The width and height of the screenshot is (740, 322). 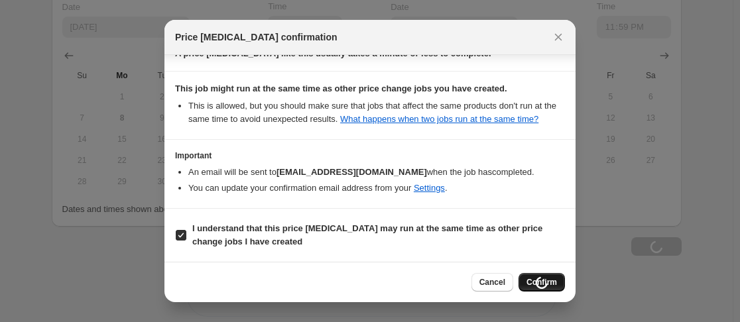 I want to click on a: Settings, so click(x=429, y=188).